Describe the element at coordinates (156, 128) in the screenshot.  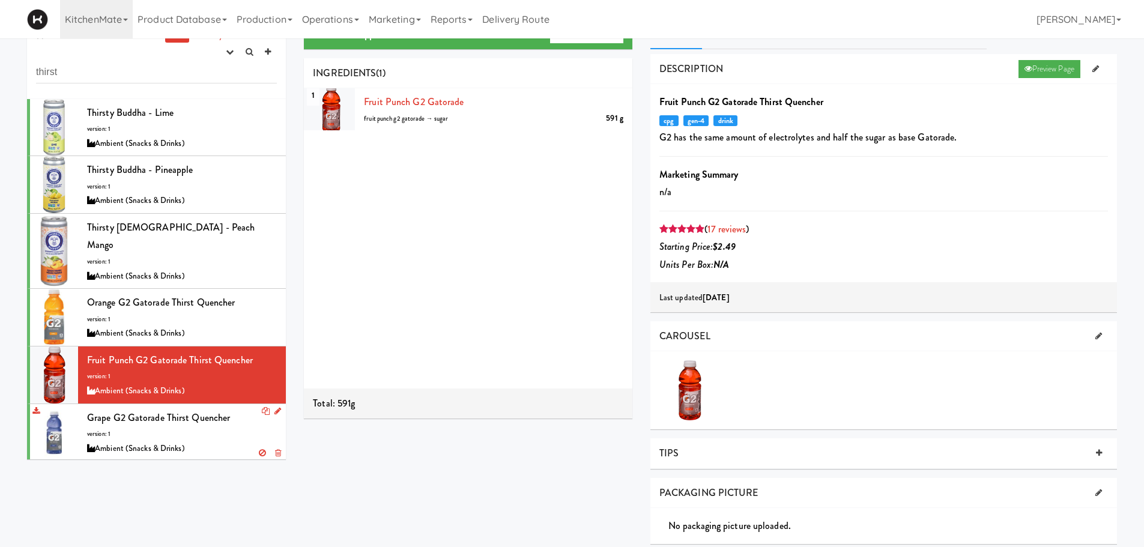
I see `li: Thirsty Buddha - Limeversion: 1Ambient (Snacks & Drinks)` at that location.